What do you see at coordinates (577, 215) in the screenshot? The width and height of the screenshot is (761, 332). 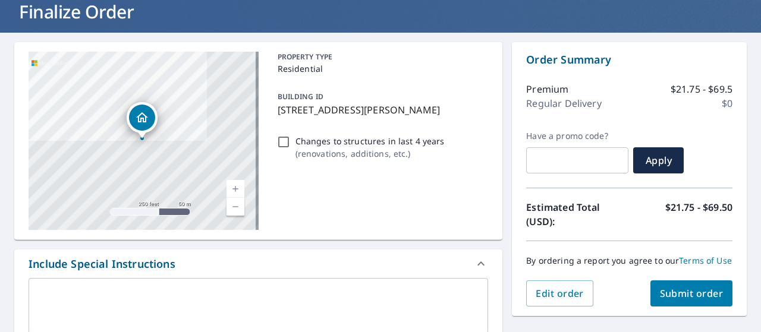 I see `p: Estimated Total (USD):` at bounding box center [577, 215].